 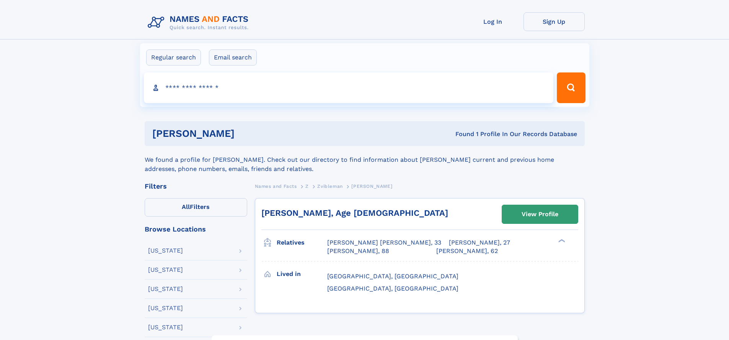 I want to click on a: View Profile, so click(x=540, y=214).